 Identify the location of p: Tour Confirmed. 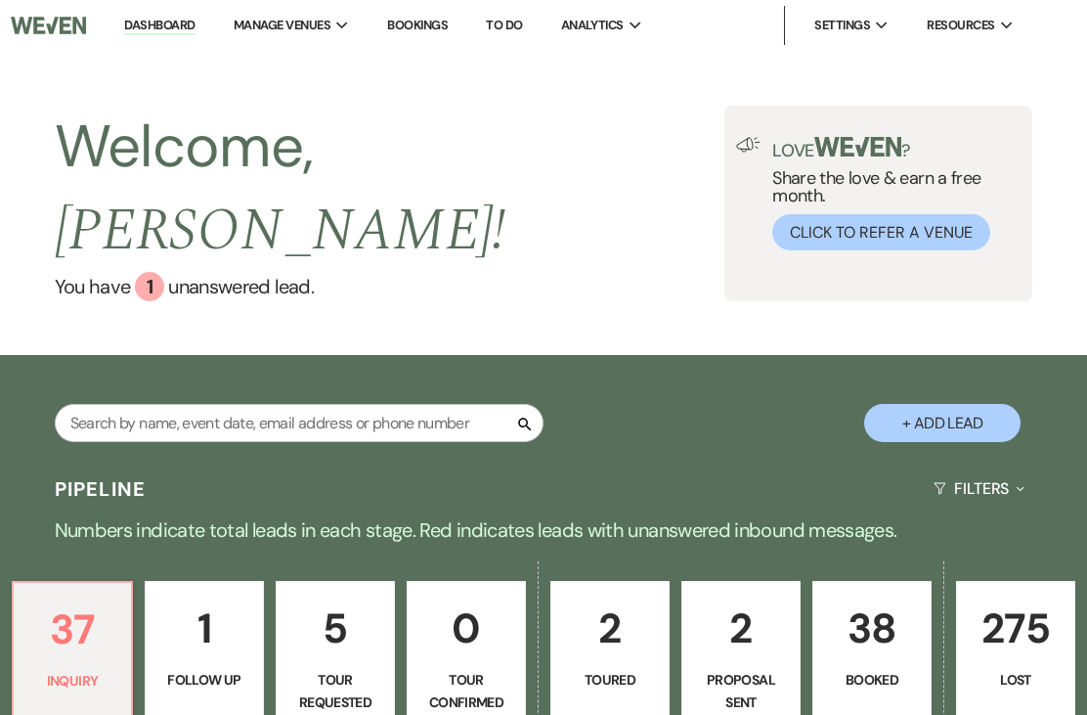
(466, 690).